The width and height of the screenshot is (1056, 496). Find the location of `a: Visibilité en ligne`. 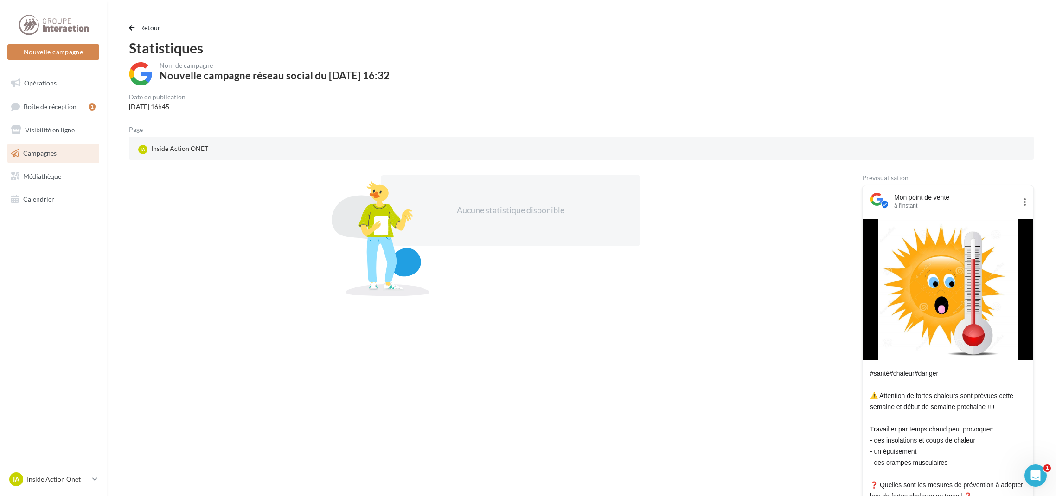

a: Visibilité en ligne is located at coordinates (53, 130).